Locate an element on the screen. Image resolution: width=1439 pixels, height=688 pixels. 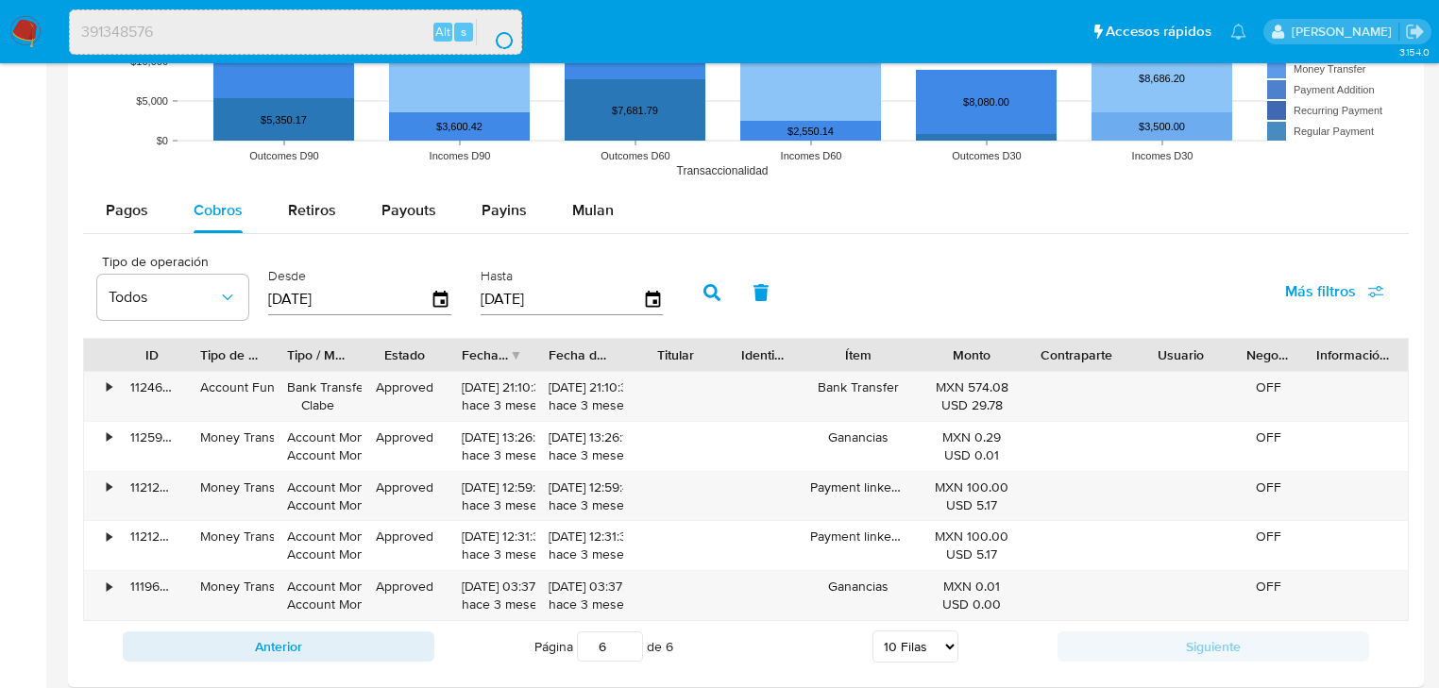
a: Salir is located at coordinates (1415, 31).